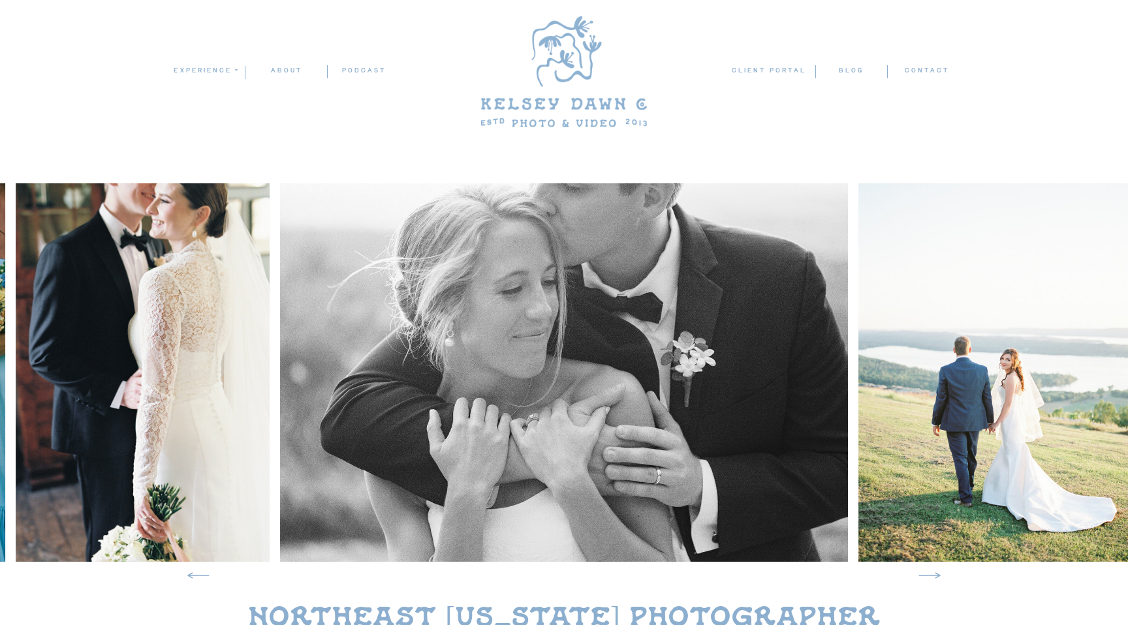 Image resolution: width=1128 pixels, height=625 pixels. Describe the element at coordinates (769, 71) in the screenshot. I see `nav: client portal` at that location.